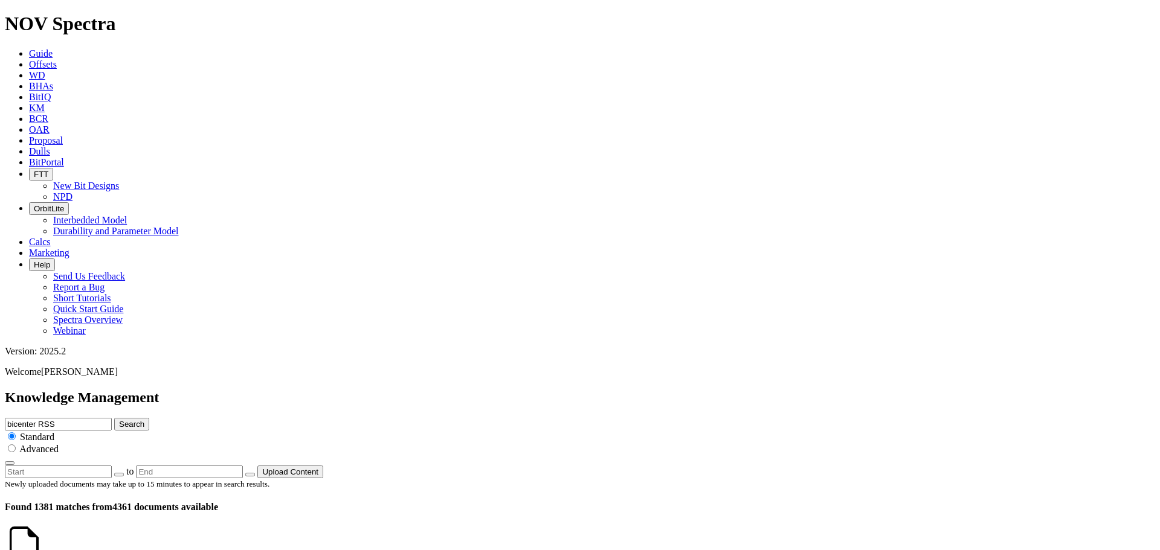 The image size is (1160, 550). What do you see at coordinates (580, 24) in the screenshot?
I see `h1: NOV Spectra` at bounding box center [580, 24].